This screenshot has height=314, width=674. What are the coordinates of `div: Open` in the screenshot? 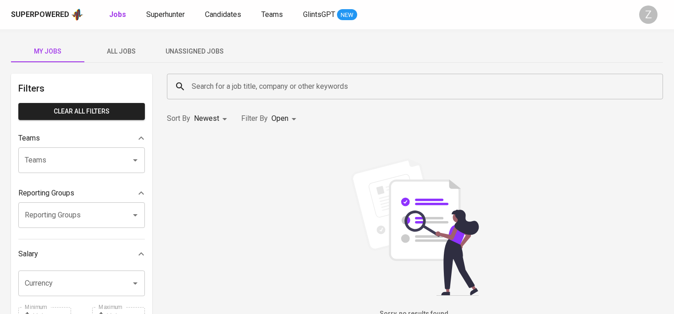 It's located at (285, 119).